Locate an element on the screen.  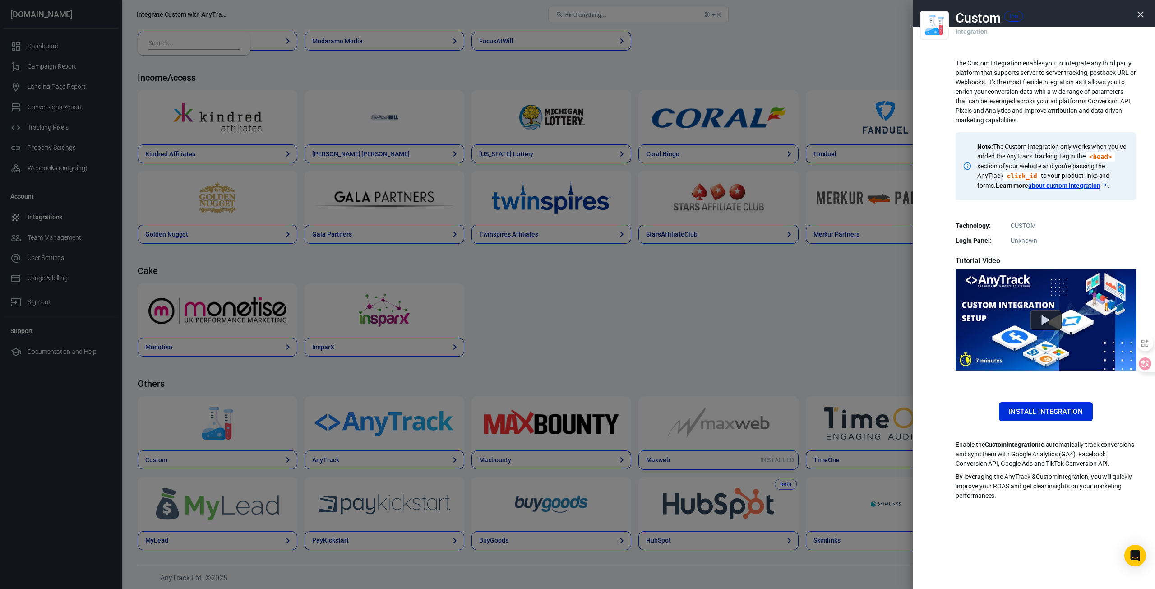
img: Custom is located at coordinates (935, 25).